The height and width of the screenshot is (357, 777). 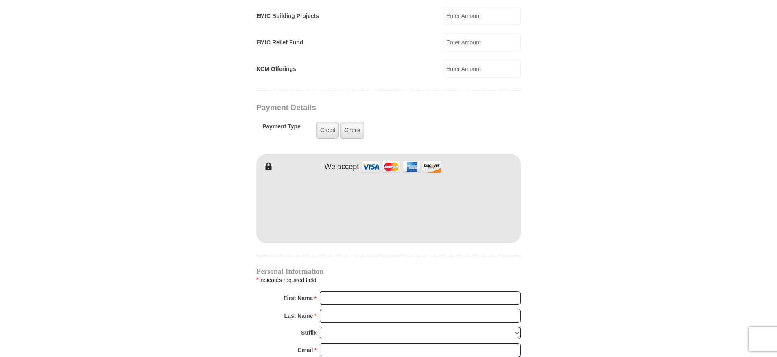 What do you see at coordinates (282, 128) in the screenshot?
I see `h5: Payment Type` at bounding box center [282, 128].